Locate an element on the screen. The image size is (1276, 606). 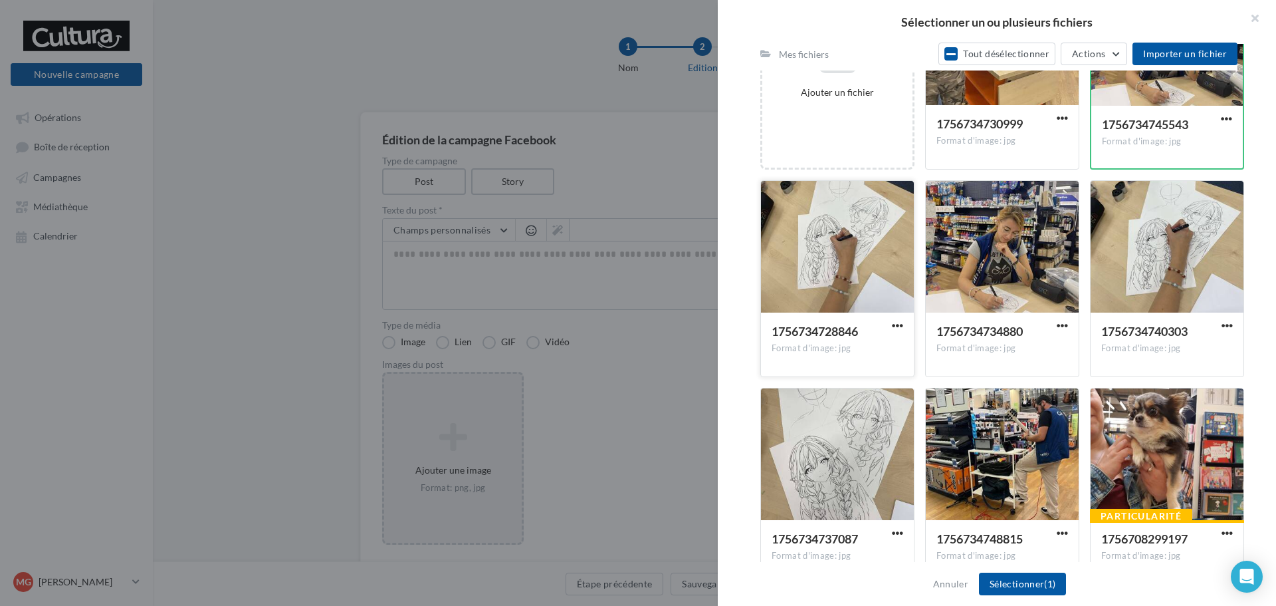
span: Actions is located at coordinates (1089, 53).